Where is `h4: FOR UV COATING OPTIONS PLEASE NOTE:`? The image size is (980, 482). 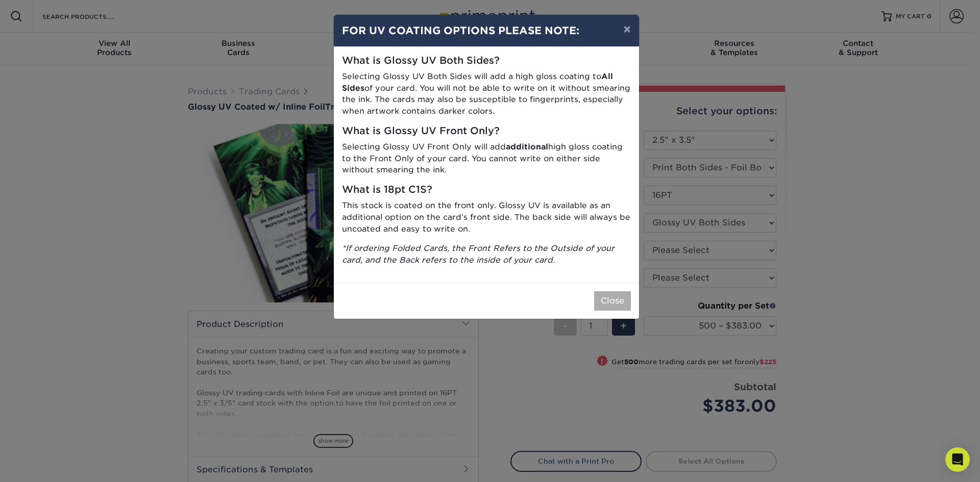
h4: FOR UV COATING OPTIONS PLEASE NOTE: is located at coordinates (487, 31).